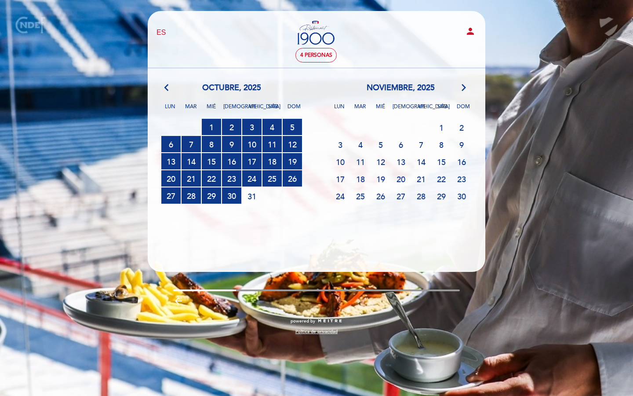 This screenshot has width=633, height=396. Describe the element at coordinates (178, 301) in the screenshot. I see `i: arrow_backward` at that location.